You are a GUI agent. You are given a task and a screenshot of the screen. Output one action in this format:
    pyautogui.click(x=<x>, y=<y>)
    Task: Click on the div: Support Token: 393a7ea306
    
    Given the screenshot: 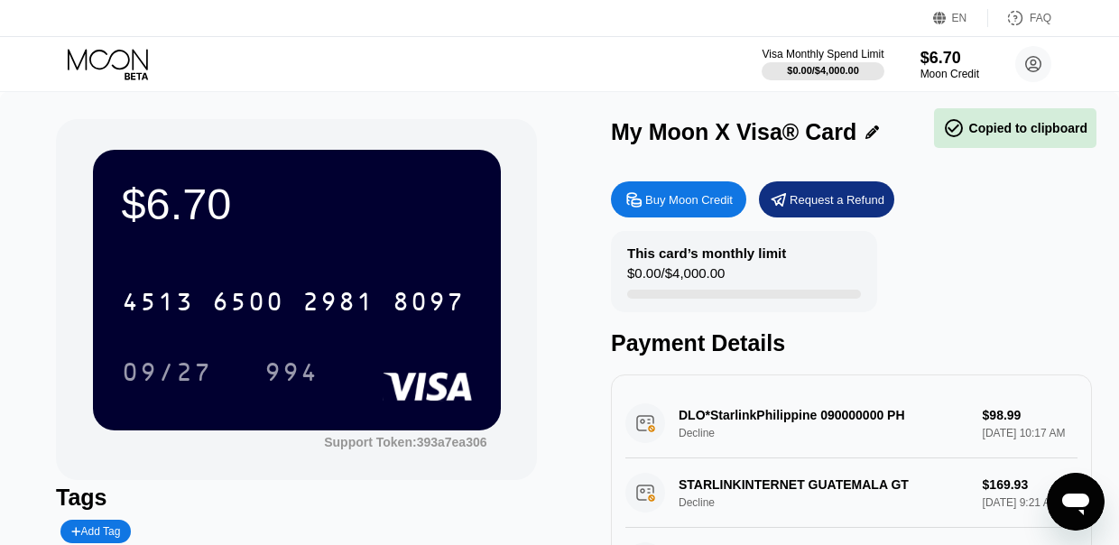 What is the action you would take?
    pyautogui.click(x=405, y=442)
    